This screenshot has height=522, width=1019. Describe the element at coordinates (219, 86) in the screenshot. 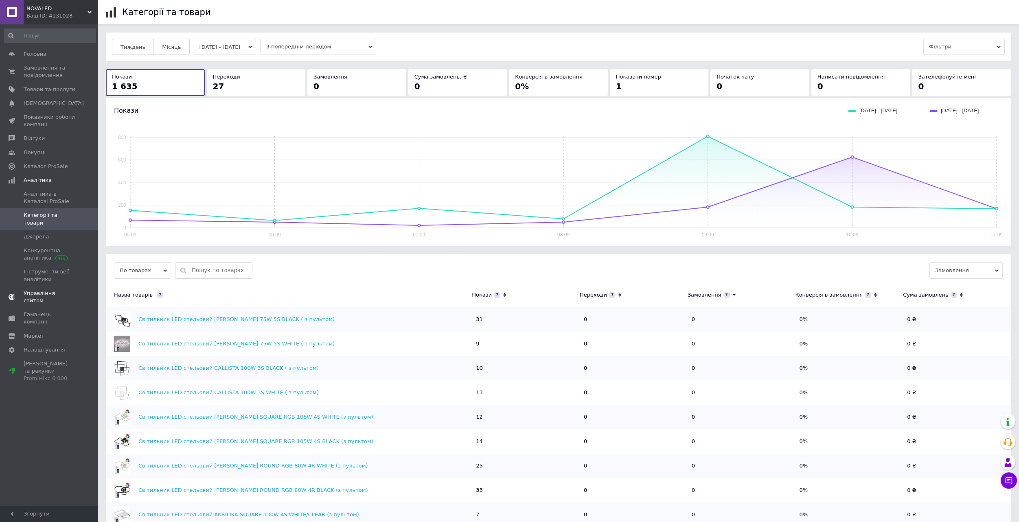

I see `span: 27` at that location.